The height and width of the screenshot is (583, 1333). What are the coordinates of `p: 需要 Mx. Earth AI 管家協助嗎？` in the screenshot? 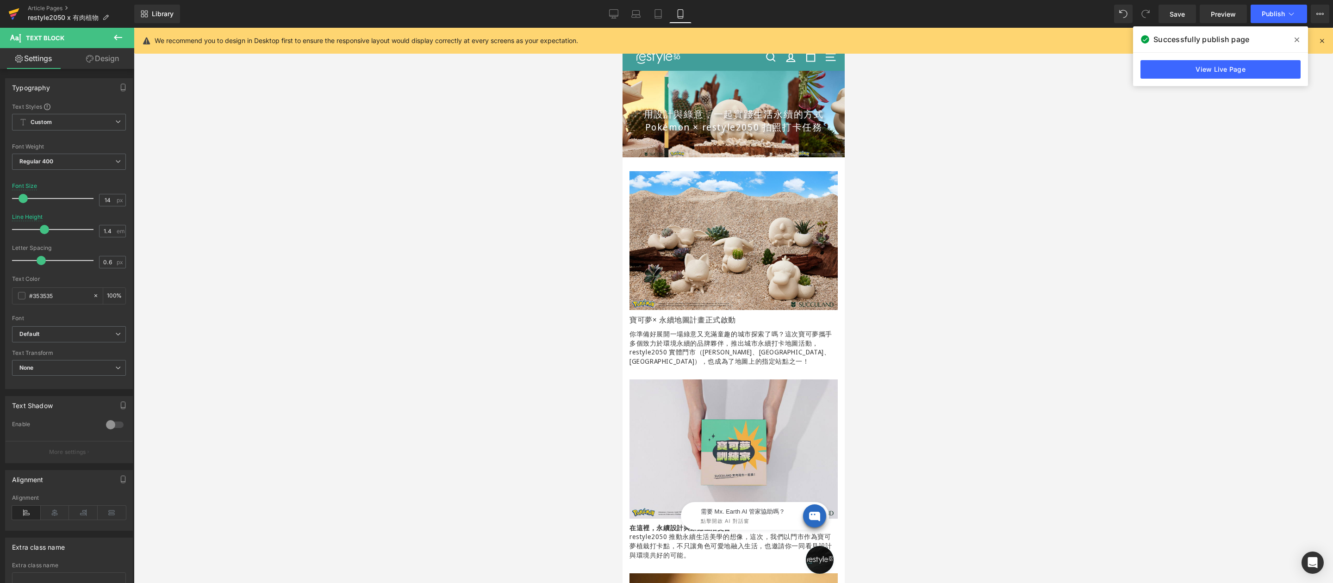 It's located at (101, 22).